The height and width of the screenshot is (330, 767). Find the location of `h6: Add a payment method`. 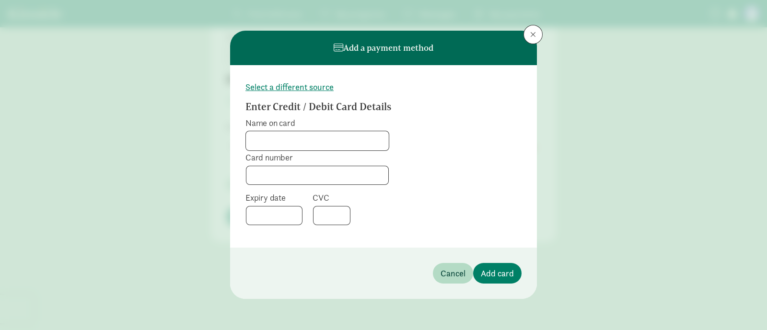

h6: Add a payment method is located at coordinates (383, 48).